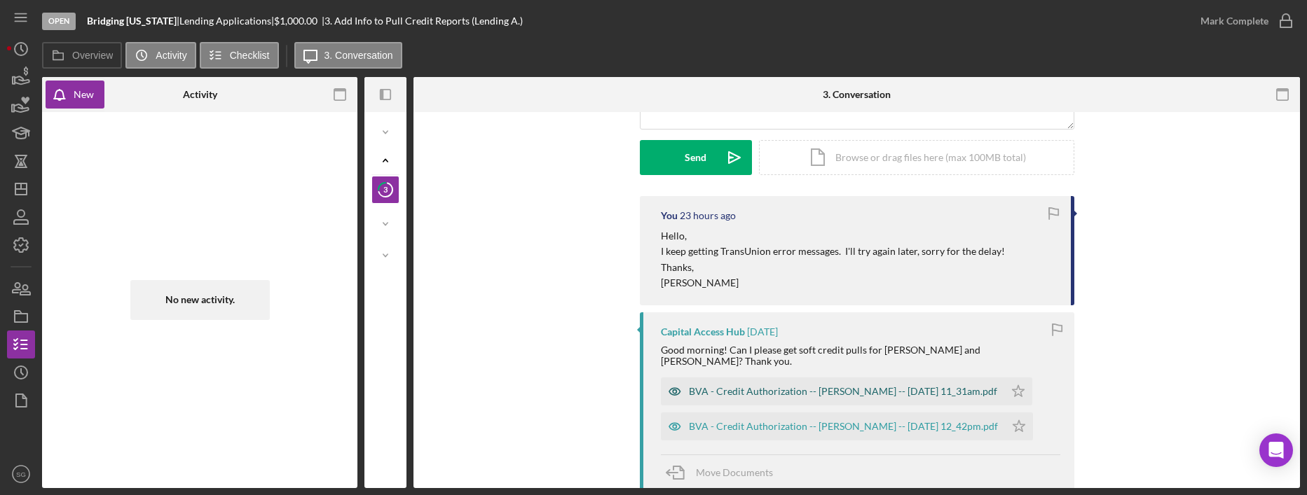 This screenshot has width=1307, height=495. What do you see at coordinates (239, 55) in the screenshot?
I see `button: Checklist` at bounding box center [239, 55].